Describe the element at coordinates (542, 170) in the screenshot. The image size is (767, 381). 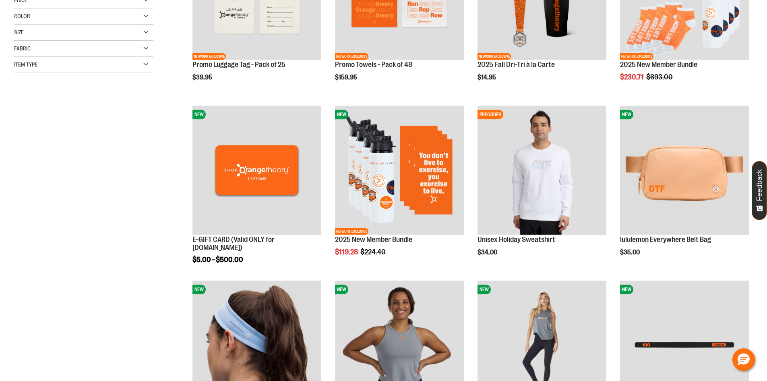
I see `img: Unisex Holiday Sweatshirt` at that location.